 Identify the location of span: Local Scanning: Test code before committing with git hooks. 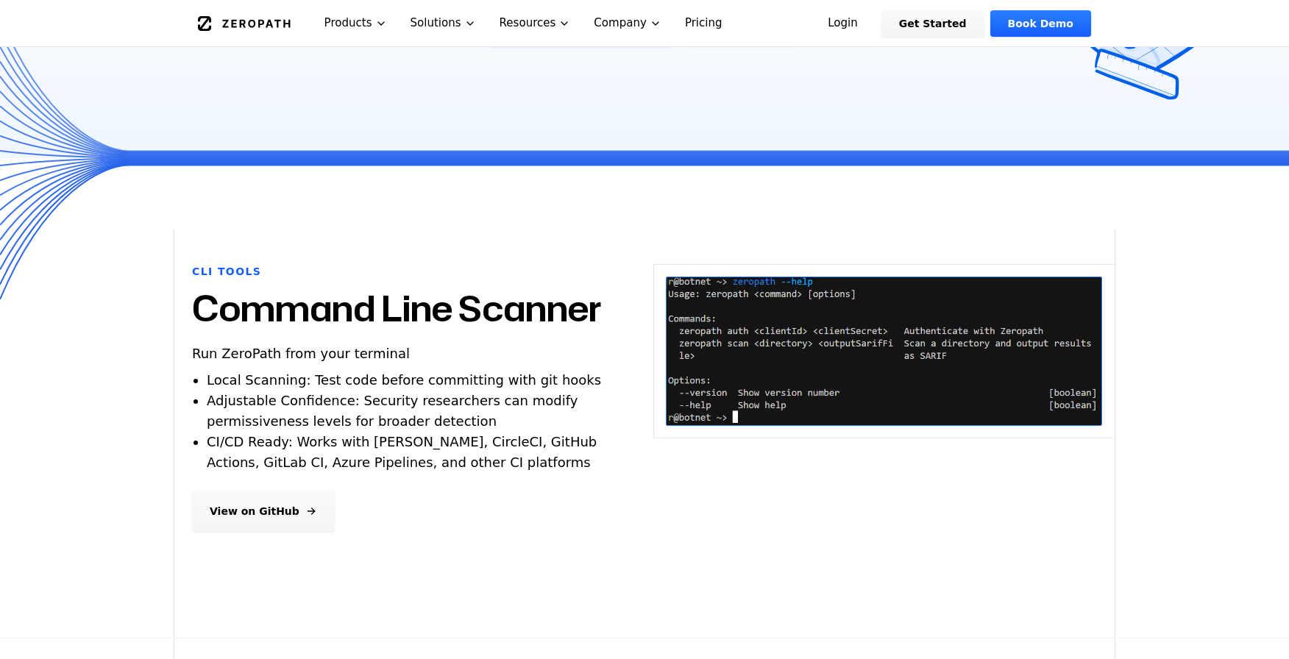
(404, 380).